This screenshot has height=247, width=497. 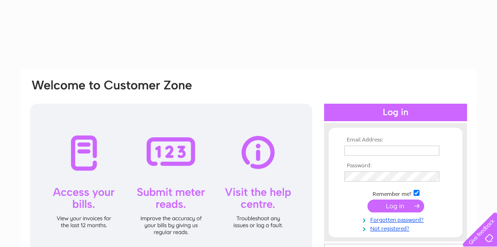 I want to click on th: Email Address:, so click(x=396, y=140).